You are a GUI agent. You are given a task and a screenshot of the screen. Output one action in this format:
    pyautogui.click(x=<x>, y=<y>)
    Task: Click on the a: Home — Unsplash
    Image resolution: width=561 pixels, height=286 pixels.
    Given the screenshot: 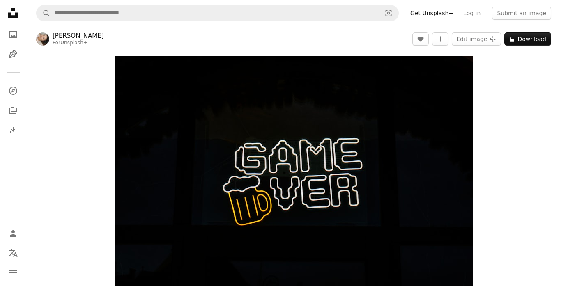 What is the action you would take?
    pyautogui.click(x=13, y=14)
    